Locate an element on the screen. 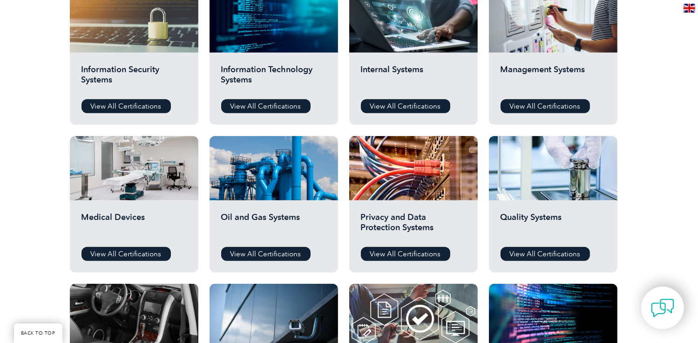 This screenshot has width=698, height=343. h2: Information Technology Systems is located at coordinates (274, 78).